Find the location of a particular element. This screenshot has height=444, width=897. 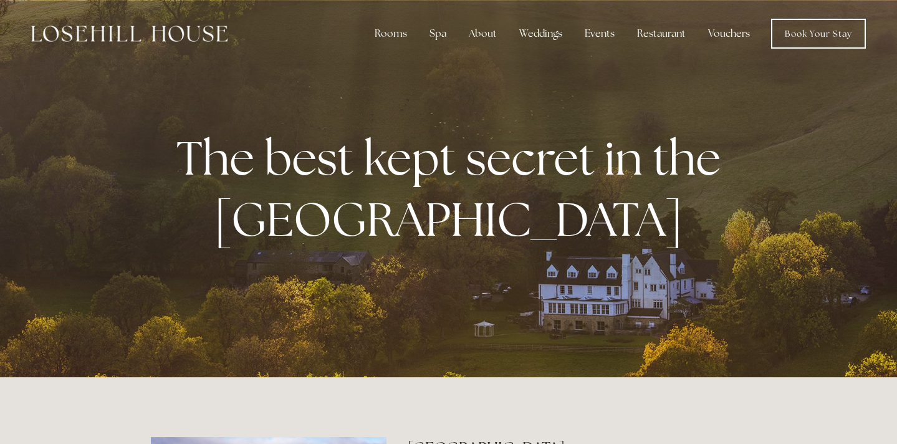

div: Rooms is located at coordinates (391, 34).